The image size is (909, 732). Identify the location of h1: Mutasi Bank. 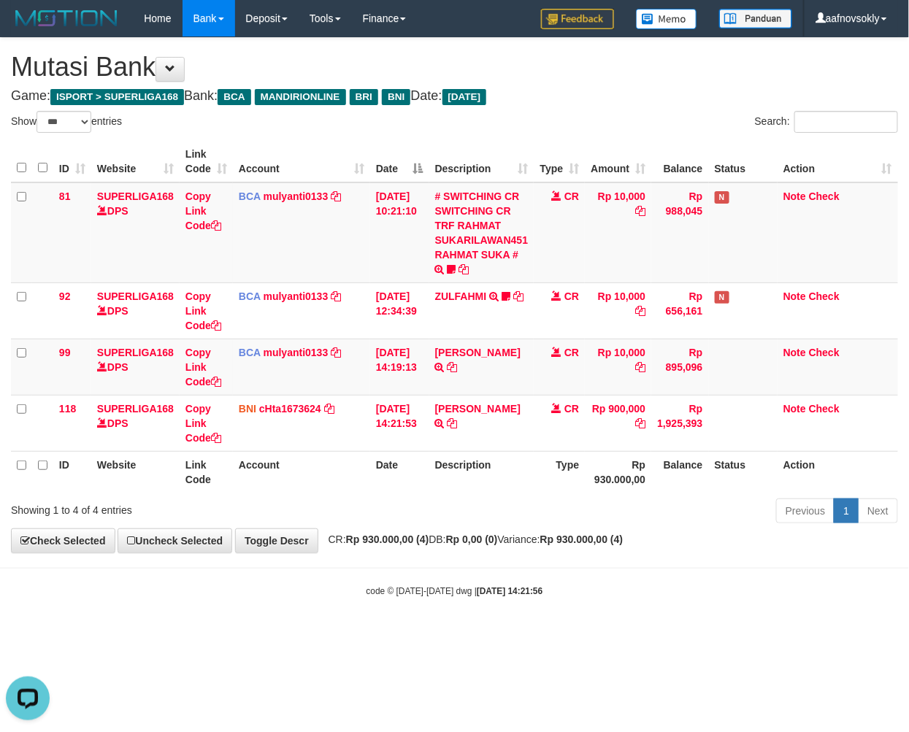
(454, 67).